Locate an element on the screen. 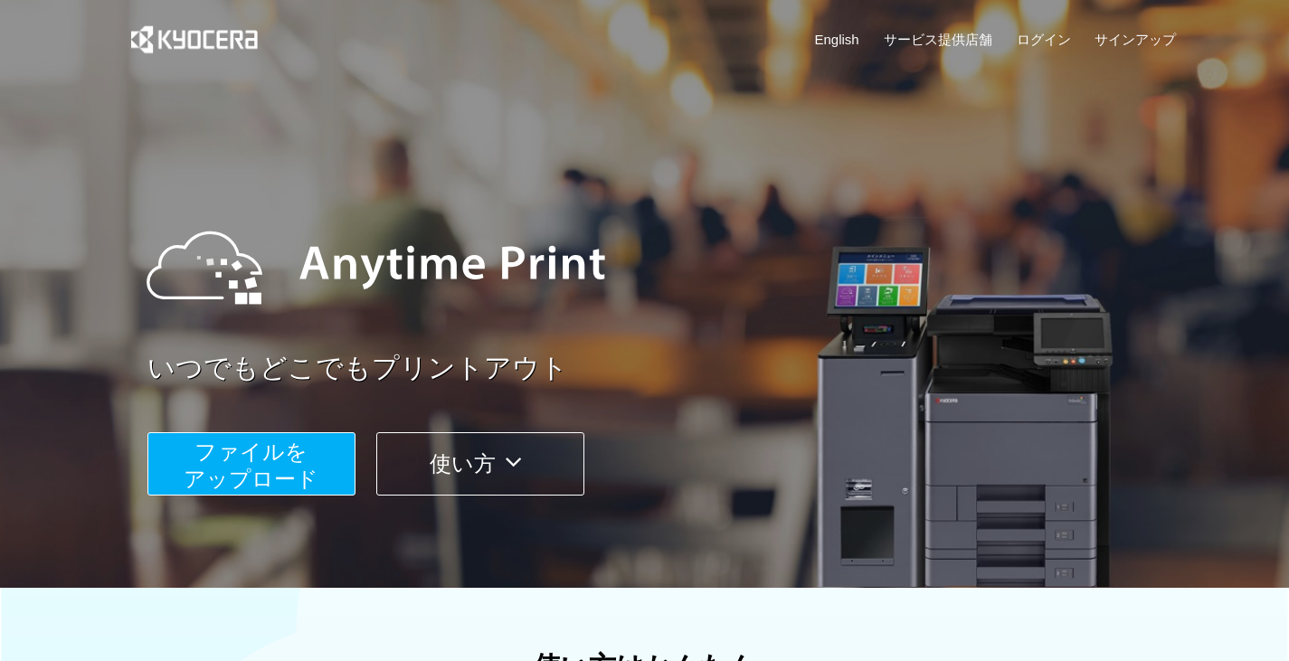 This screenshot has width=1289, height=661. button: ファイルを​​アップロード is located at coordinates (251, 464).